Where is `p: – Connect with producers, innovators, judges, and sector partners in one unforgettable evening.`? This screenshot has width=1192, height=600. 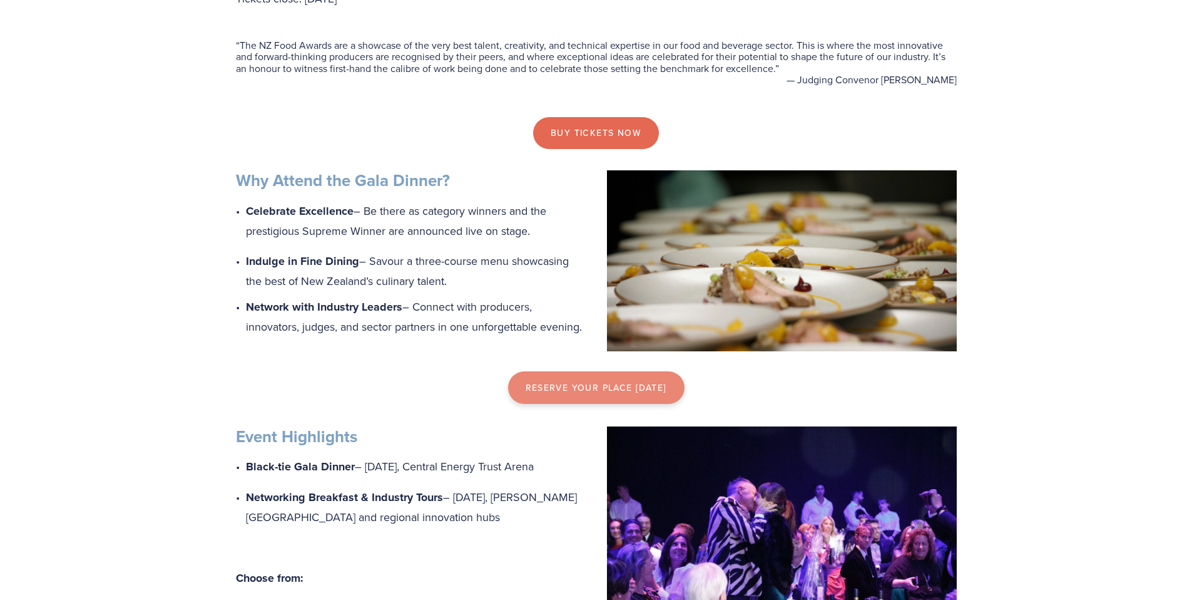 p: – Connect with producers, innovators, judges, and sector partners in one unforgettable evening. is located at coordinates (601, 317).